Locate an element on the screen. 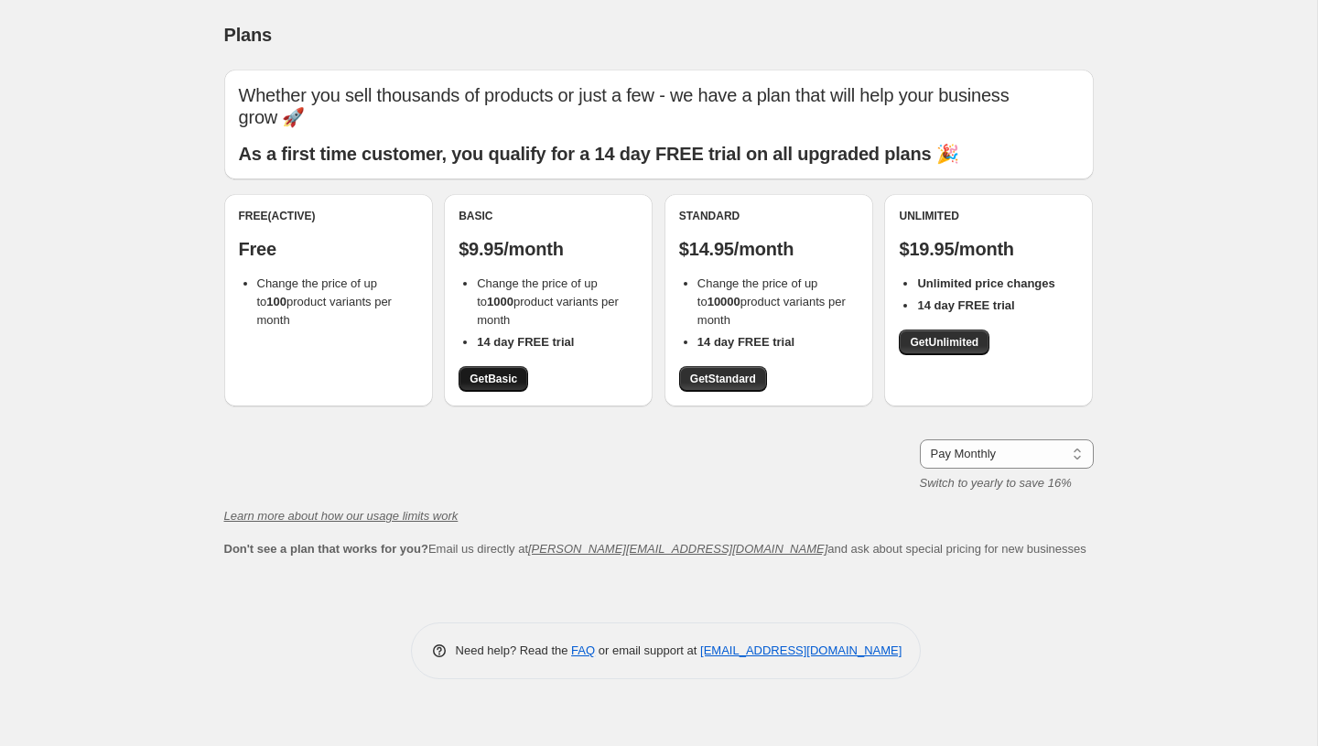 The height and width of the screenshot is (746, 1318). p: $19.95/month is located at coordinates (989, 249).